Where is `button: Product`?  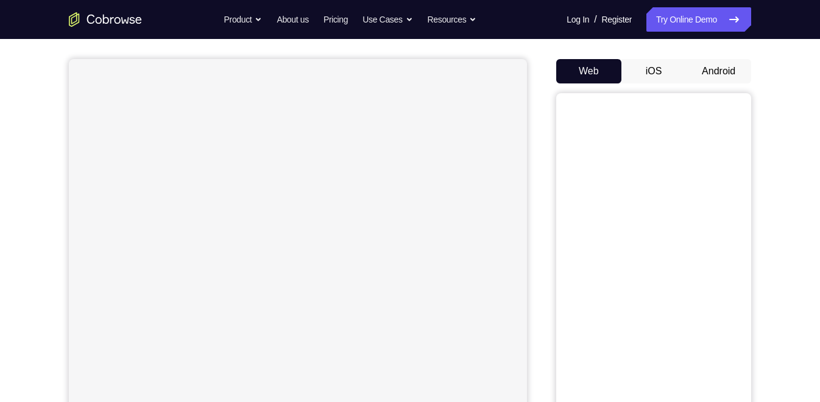 button: Product is located at coordinates (243, 19).